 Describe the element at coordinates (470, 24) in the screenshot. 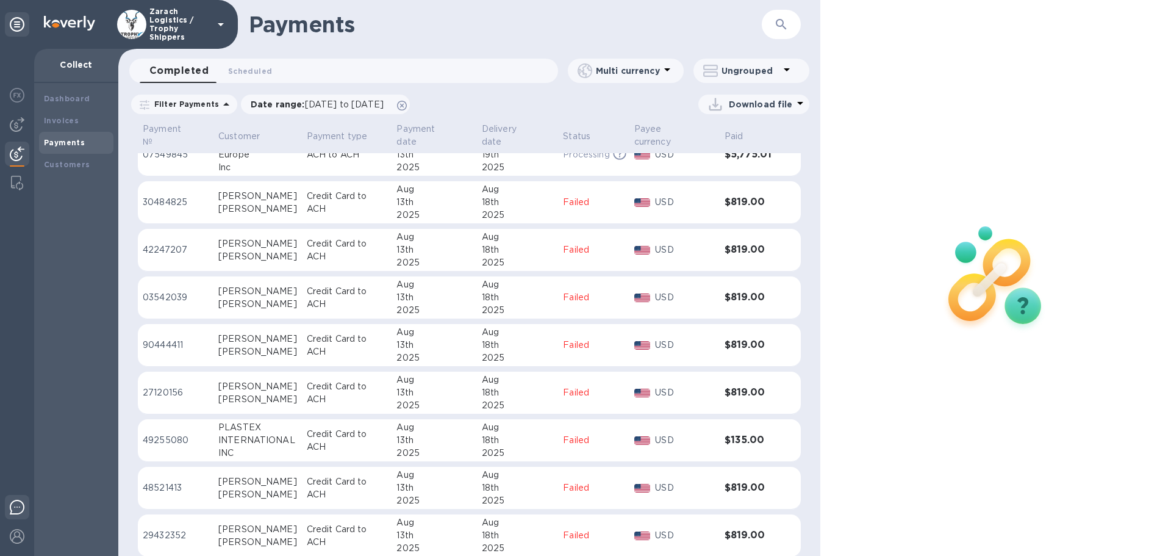

I see `h1: Payments` at that location.